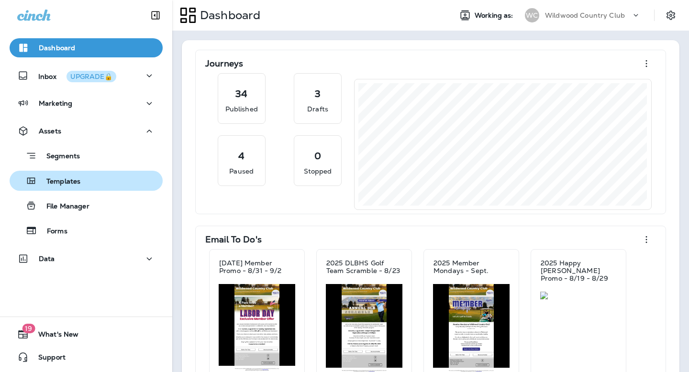  Describe the element at coordinates (86, 76) in the screenshot. I see `button: InboxUPGRADE🔒` at that location.